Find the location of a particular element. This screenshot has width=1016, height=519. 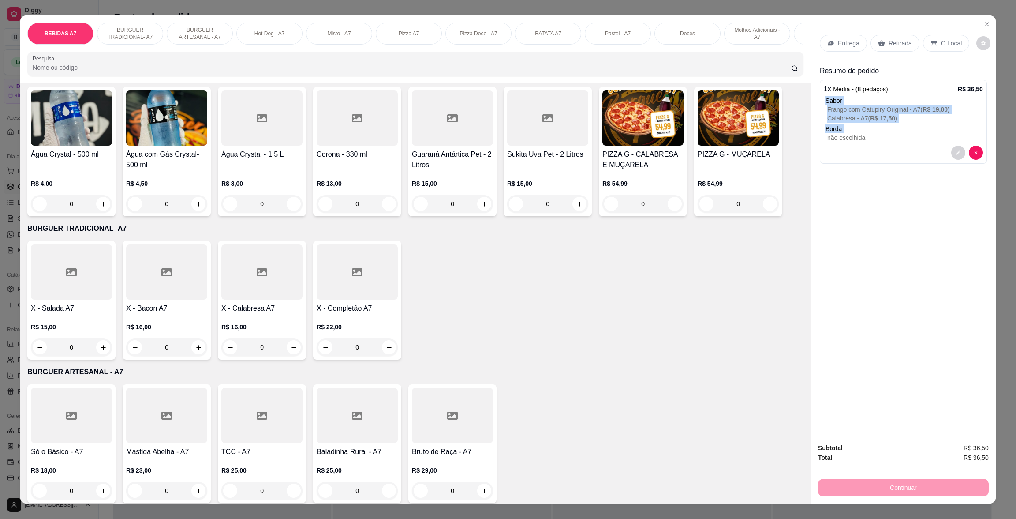

p: R$ 13,00 is located at coordinates (357, 183).